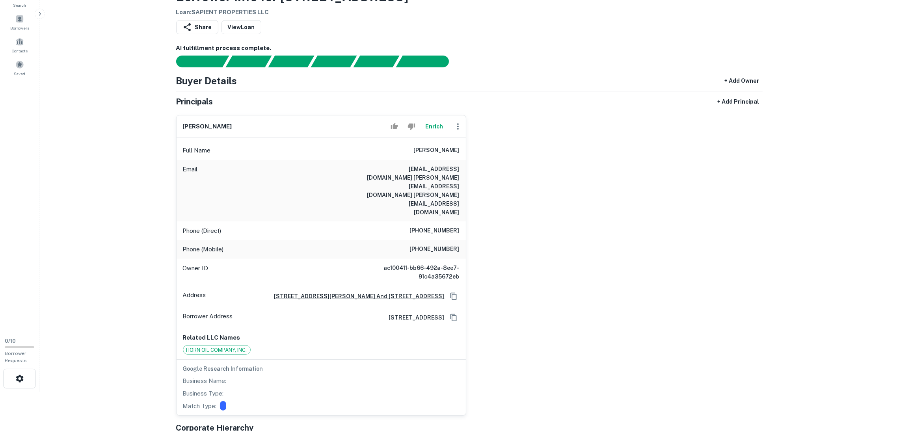 The image size is (899, 431). Describe the element at coordinates (202, 231) in the screenshot. I see `p: Phone (Direct)` at that location.